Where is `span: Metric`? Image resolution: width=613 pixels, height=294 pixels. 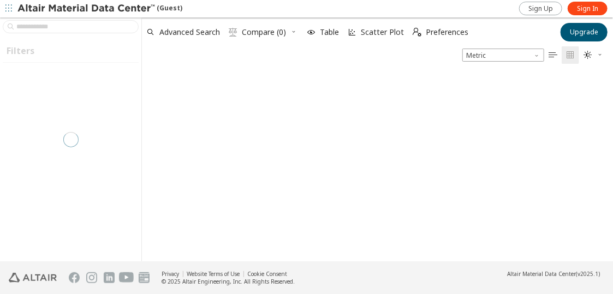 span: Metric is located at coordinates (503, 55).